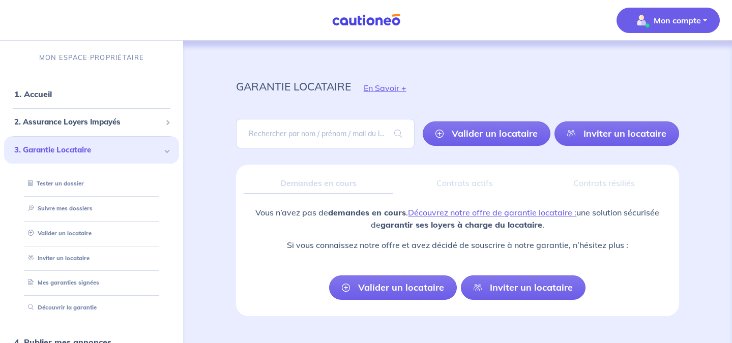 The width and height of the screenshot is (732, 343). Describe the element at coordinates (92, 122) in the screenshot. I see `div: 2. Assurance Loyers Impayés` at that location.